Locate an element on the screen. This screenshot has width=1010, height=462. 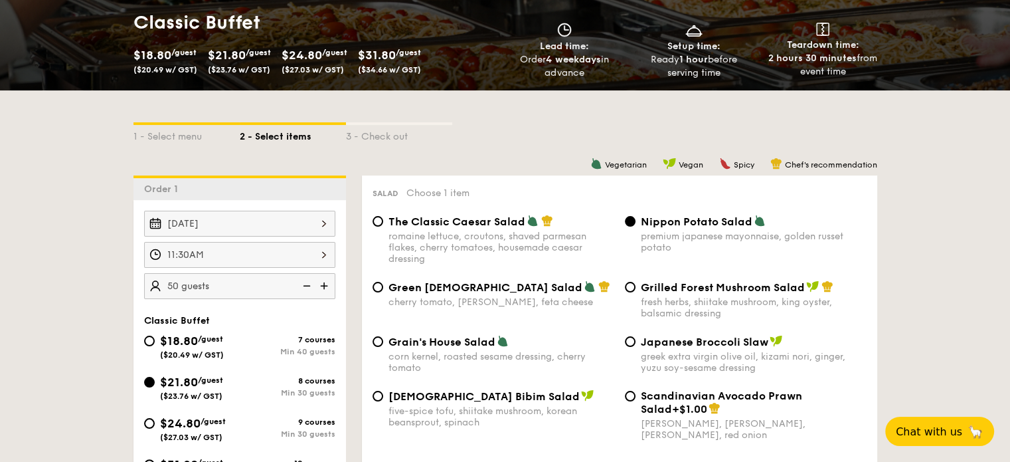
div: 7 courses is located at coordinates (288, 339).